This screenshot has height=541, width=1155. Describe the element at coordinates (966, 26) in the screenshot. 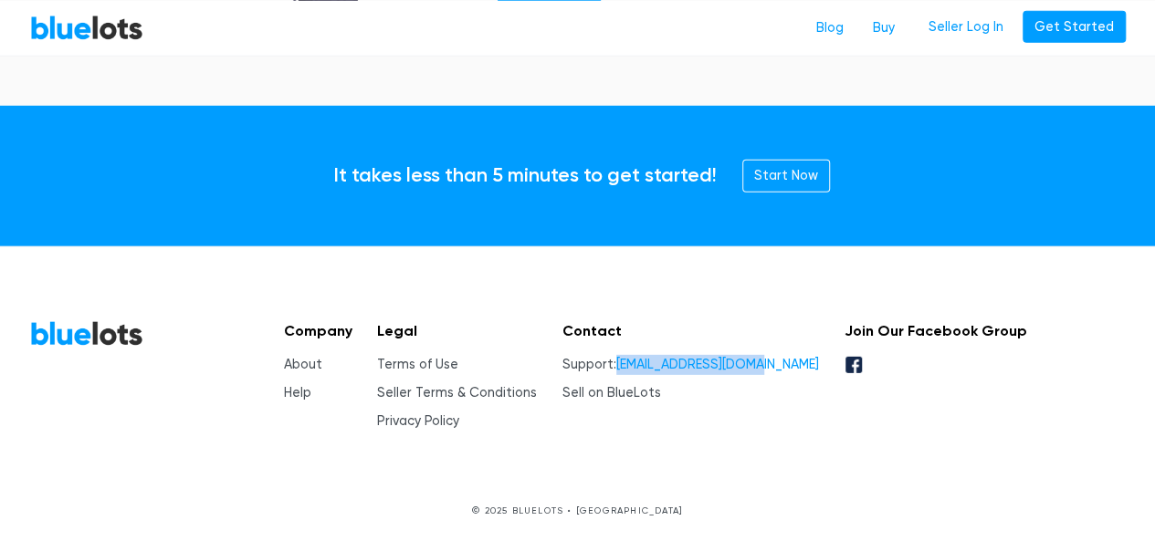

I see `a: Seller Log In` at that location.